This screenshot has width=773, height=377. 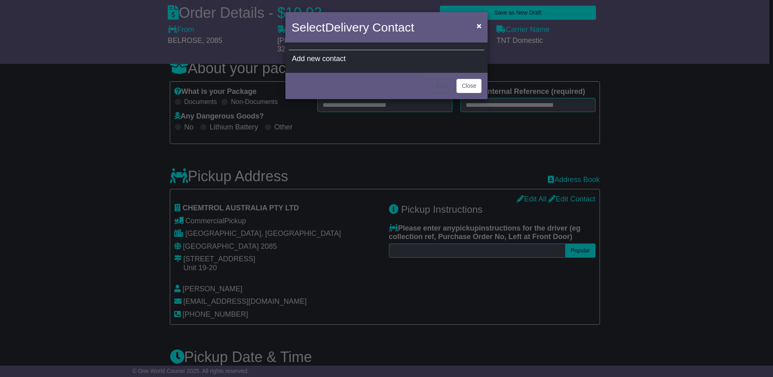 I want to click on span: Add new contact, so click(x=319, y=59).